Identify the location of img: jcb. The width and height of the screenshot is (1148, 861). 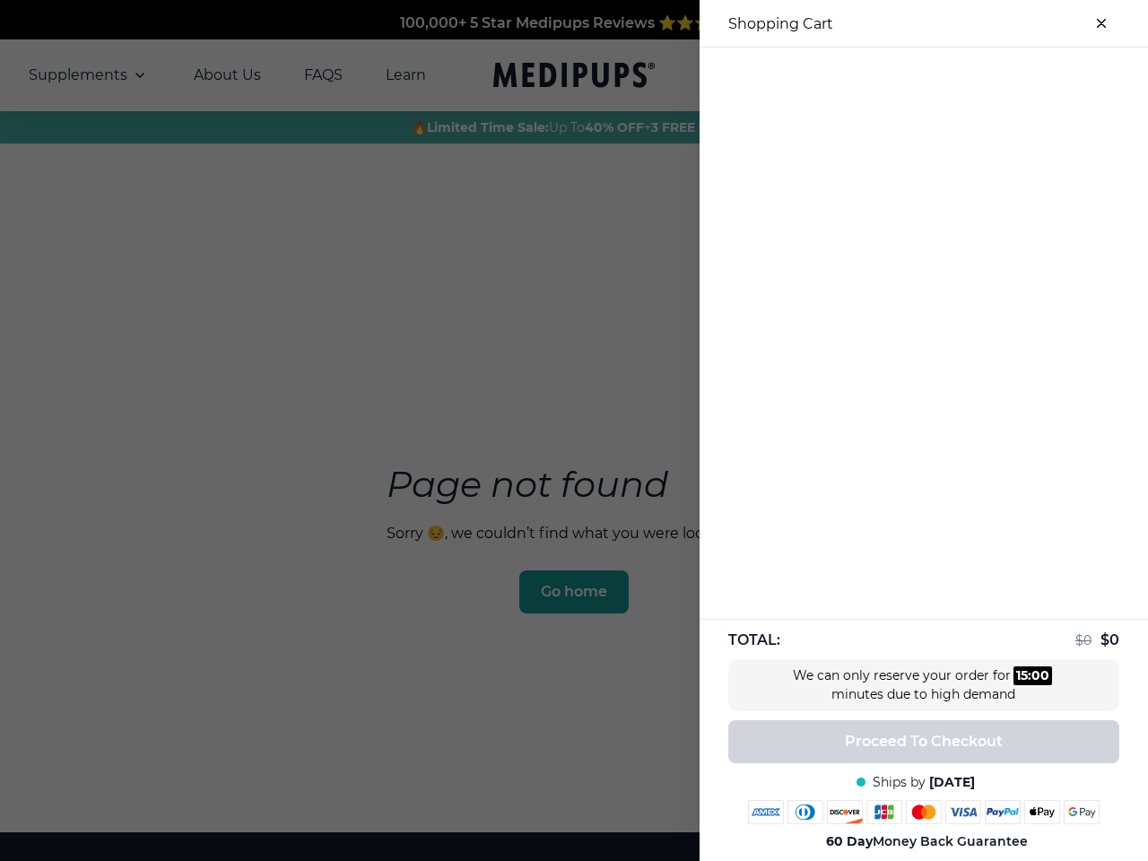
(884, 811).